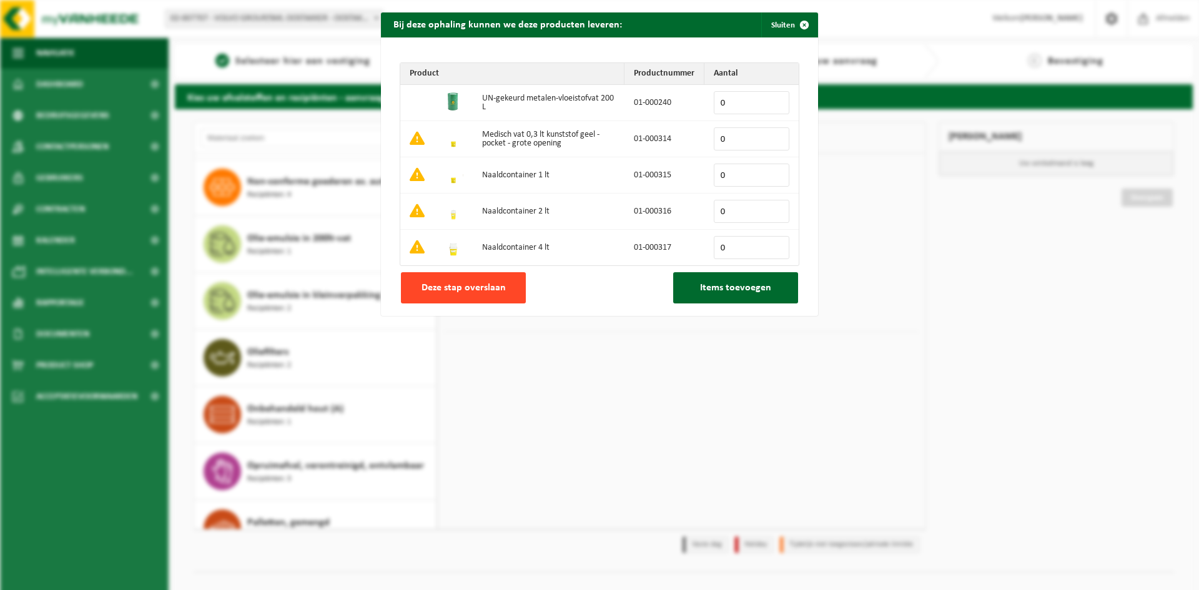 The image size is (1199, 590). I want to click on td: 01-000317, so click(664, 247).